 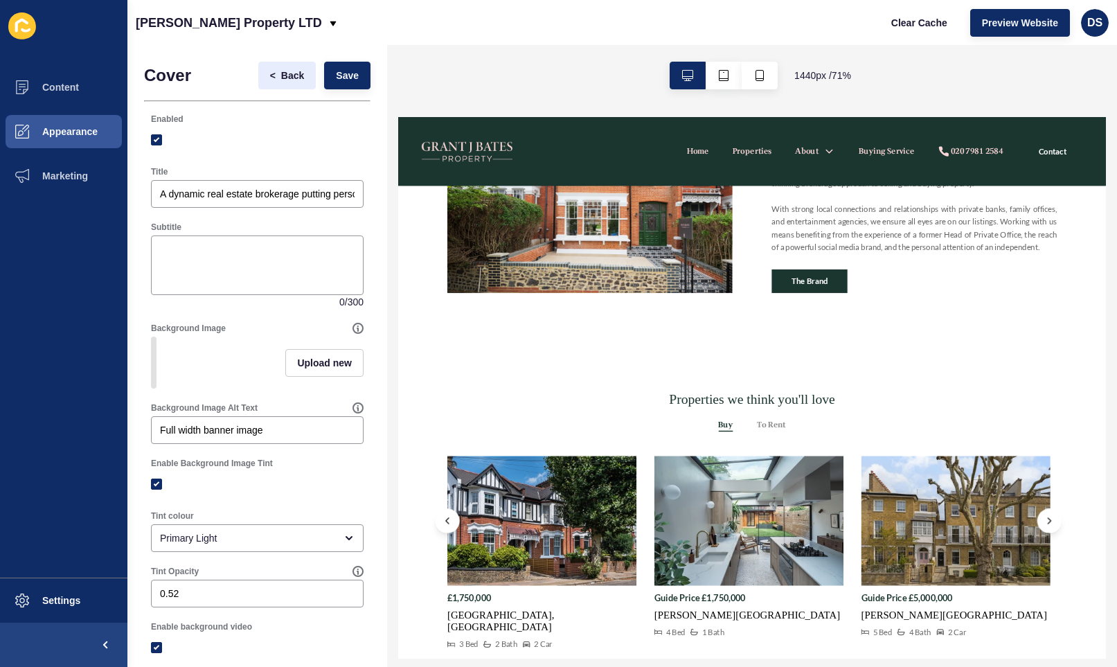 What do you see at coordinates (172, 516) in the screenshot?
I see `label: Tint colour` at bounding box center [172, 516].